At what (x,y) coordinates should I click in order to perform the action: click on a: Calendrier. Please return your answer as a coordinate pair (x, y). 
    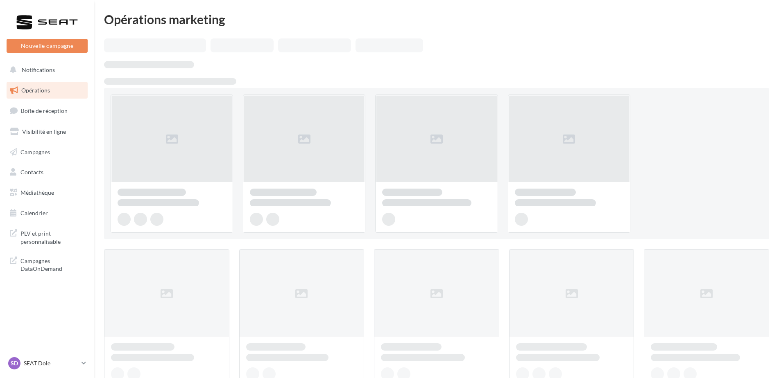
    Looking at the image, I should click on (47, 213).